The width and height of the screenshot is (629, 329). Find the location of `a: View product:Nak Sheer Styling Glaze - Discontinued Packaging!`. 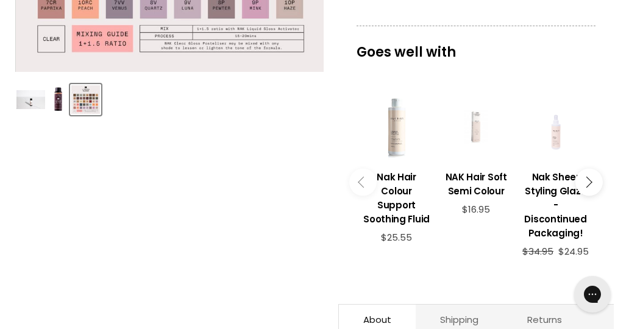

a: View product:Nak Sheer Styling Glaze - Discontinued Packaging! is located at coordinates (555, 204).